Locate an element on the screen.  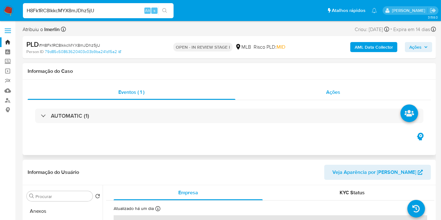
span: Expira em 14 dias is located at coordinates (411, 29).